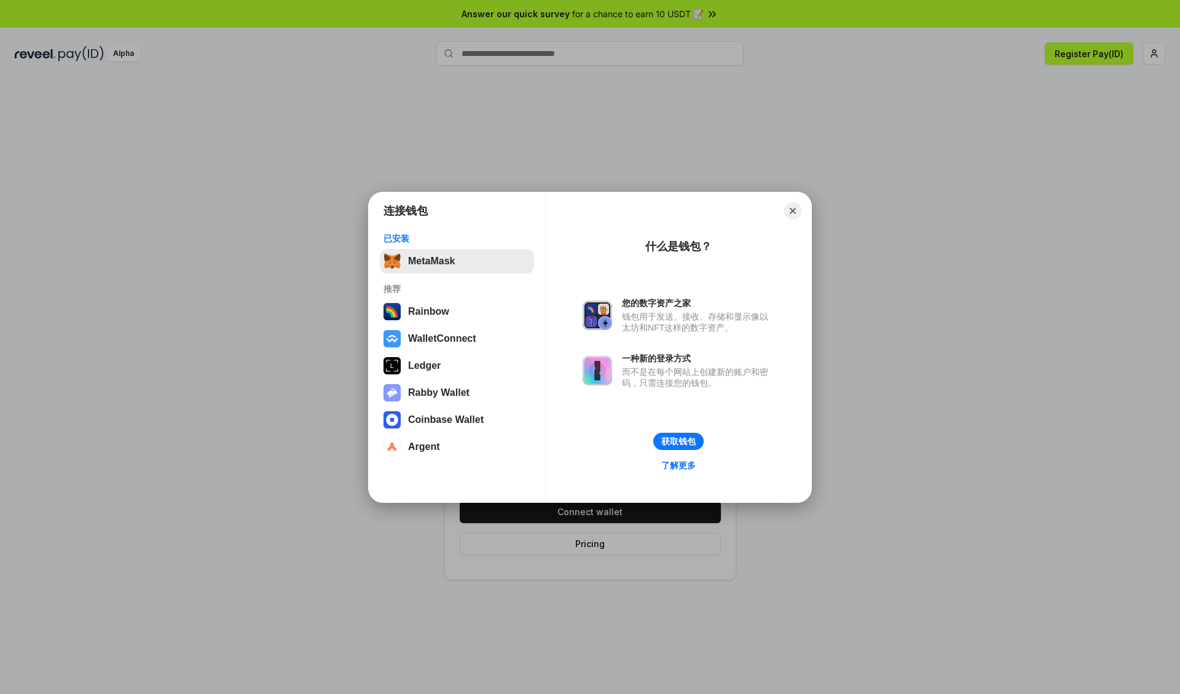 The width and height of the screenshot is (1180, 694). What do you see at coordinates (439, 393) in the screenshot?
I see `div: Rabby Wallet` at bounding box center [439, 393].